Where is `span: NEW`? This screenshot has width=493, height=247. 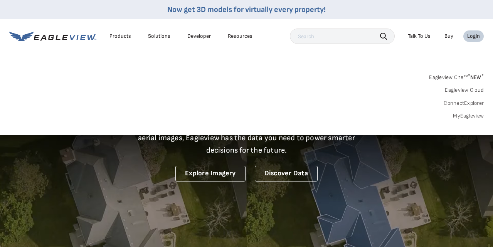
span: NEW is located at coordinates (476, 77).